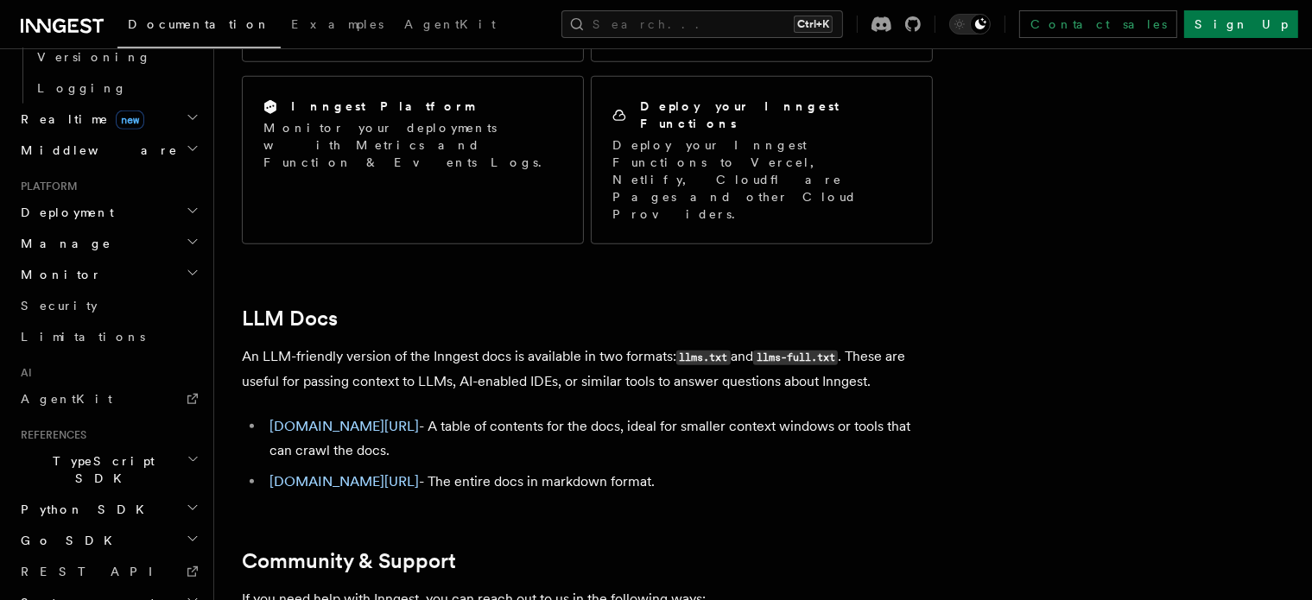 Image resolution: width=1312 pixels, height=600 pixels. What do you see at coordinates (59, 306) in the screenshot?
I see `span: Security` at bounding box center [59, 306].